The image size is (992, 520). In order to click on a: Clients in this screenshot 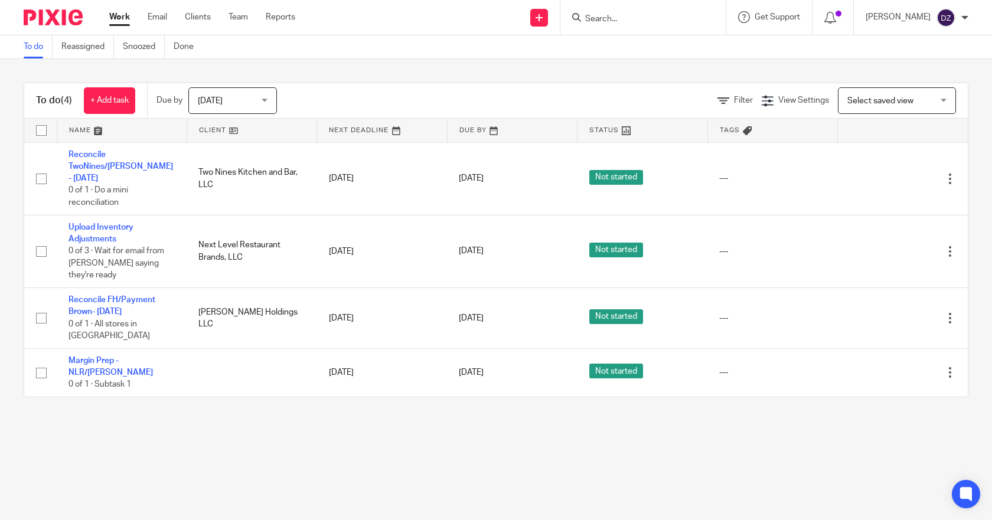, I will do `click(198, 17)`.